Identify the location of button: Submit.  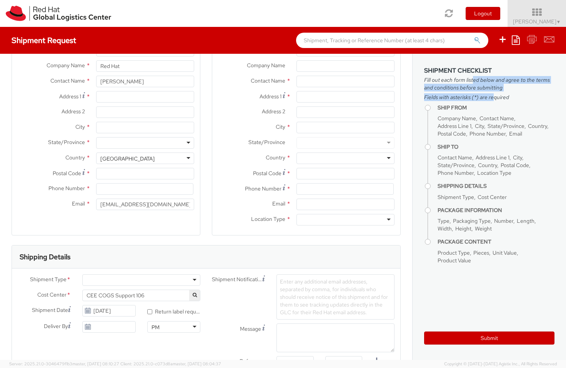
(489, 338).